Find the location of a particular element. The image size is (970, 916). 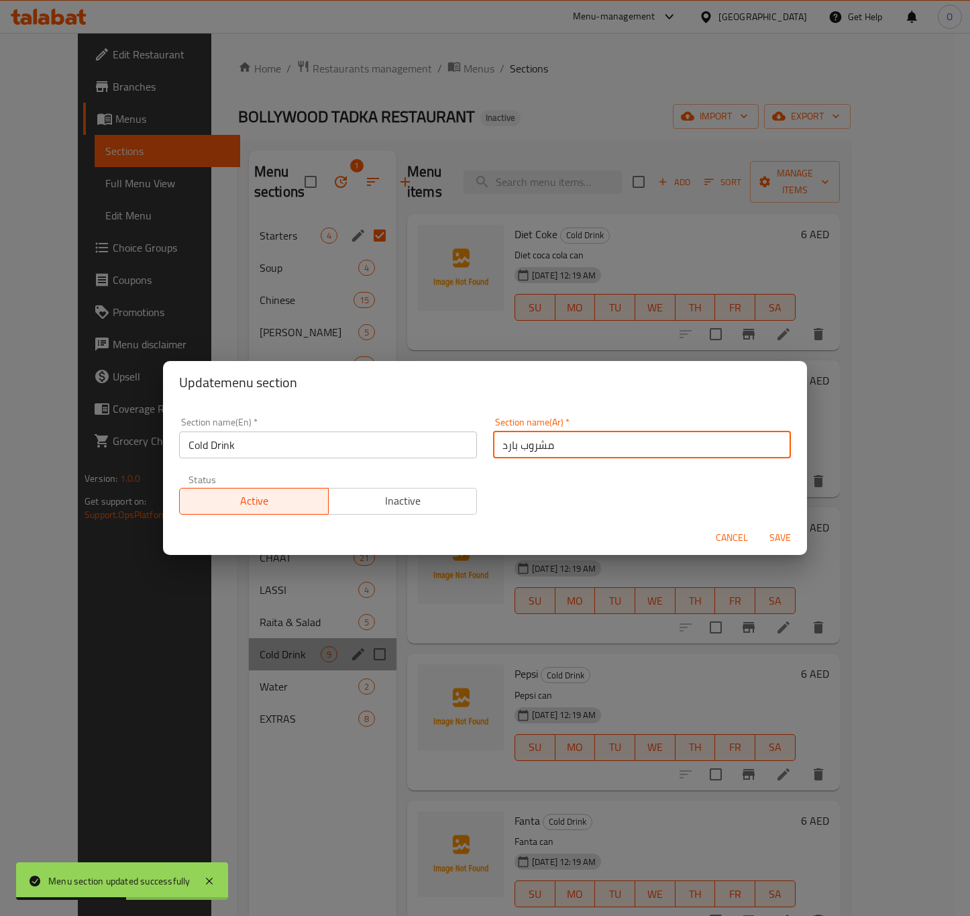

span: Save is located at coordinates (781, 538).